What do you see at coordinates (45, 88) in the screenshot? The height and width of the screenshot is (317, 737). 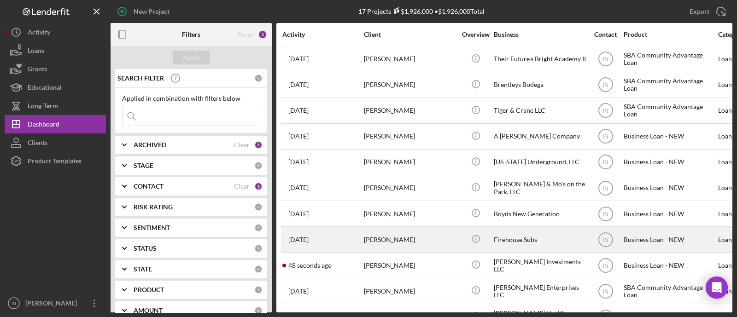 I see `div: Educational` at bounding box center [45, 88].